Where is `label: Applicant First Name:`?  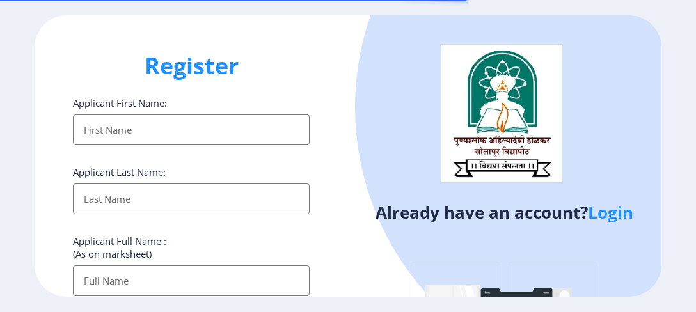 label: Applicant First Name: is located at coordinates (120, 103).